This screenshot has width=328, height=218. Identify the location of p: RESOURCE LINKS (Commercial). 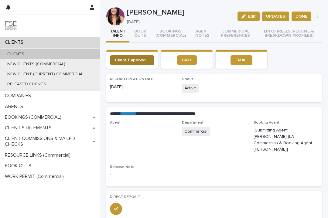
(39, 155).